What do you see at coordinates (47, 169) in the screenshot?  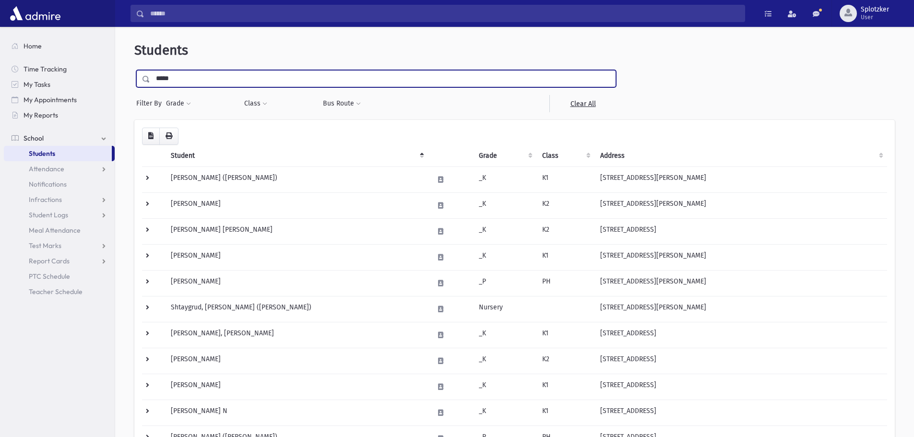 I see `span: Attendance` at bounding box center [47, 169].